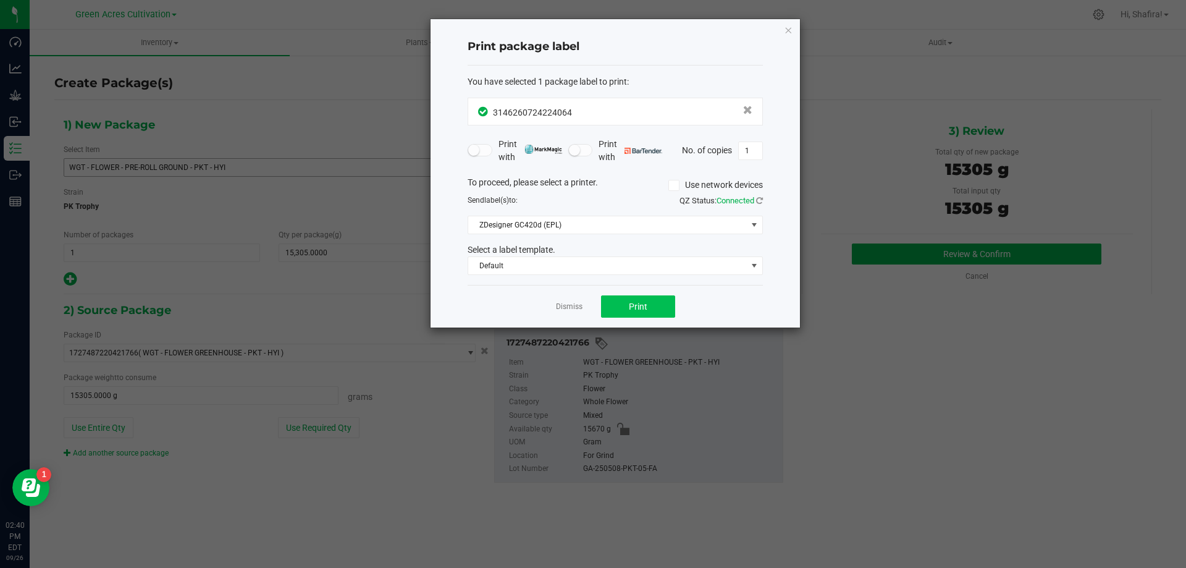 Image resolution: width=1186 pixels, height=568 pixels. What do you see at coordinates (607, 225) in the screenshot?
I see `span: ZDesigner GC420d (EPL)` at bounding box center [607, 225].